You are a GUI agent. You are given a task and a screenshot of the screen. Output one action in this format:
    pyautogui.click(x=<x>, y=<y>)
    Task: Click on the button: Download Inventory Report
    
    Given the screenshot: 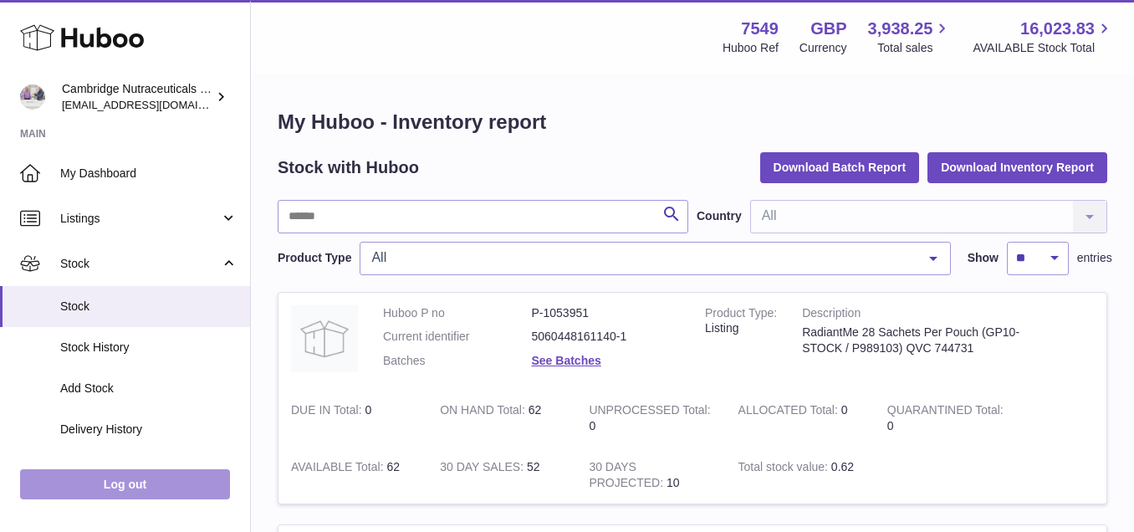 What is the action you would take?
    pyautogui.click(x=1017, y=167)
    